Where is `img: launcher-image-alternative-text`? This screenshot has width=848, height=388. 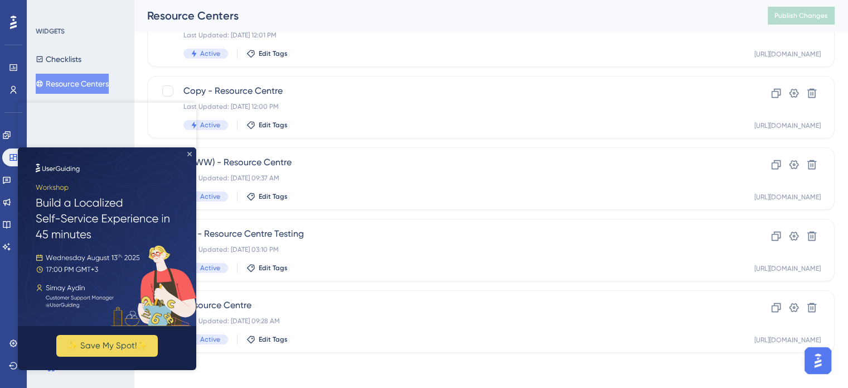 img: launcher-image-alternative-text is located at coordinates (17, 17).